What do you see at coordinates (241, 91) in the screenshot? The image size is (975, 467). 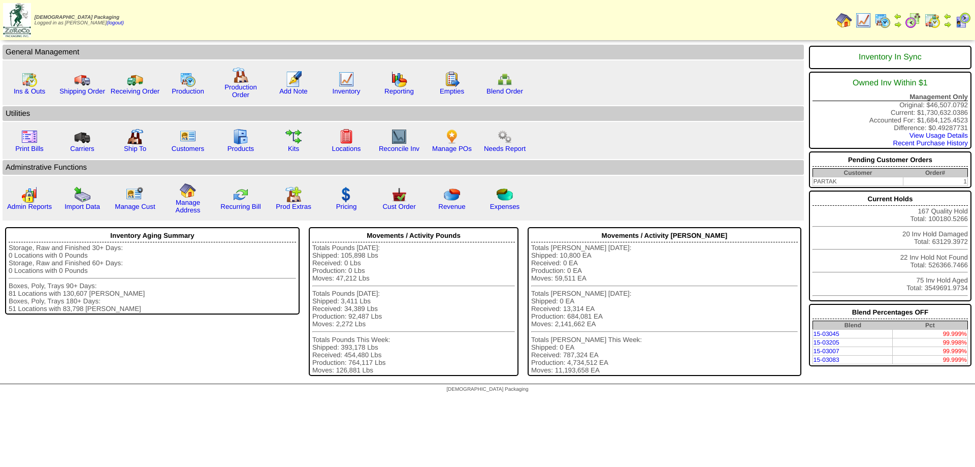 I see `a: Production Order` at bounding box center [241, 91].